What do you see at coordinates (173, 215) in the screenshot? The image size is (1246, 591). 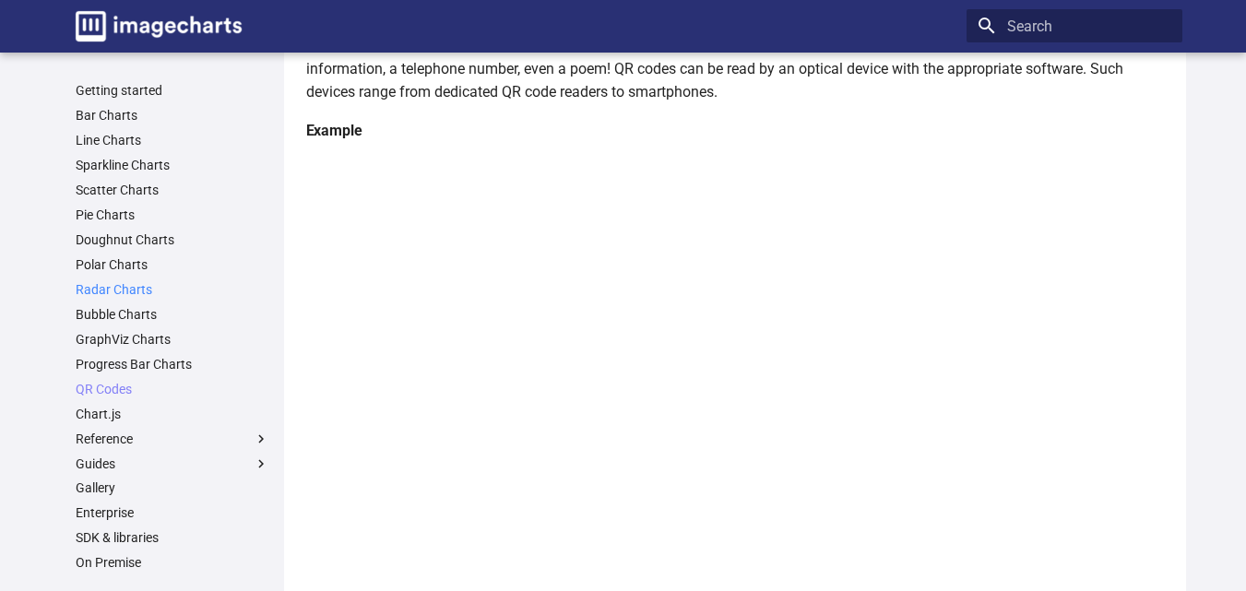 I see `a: Pie Charts` at bounding box center [173, 215].